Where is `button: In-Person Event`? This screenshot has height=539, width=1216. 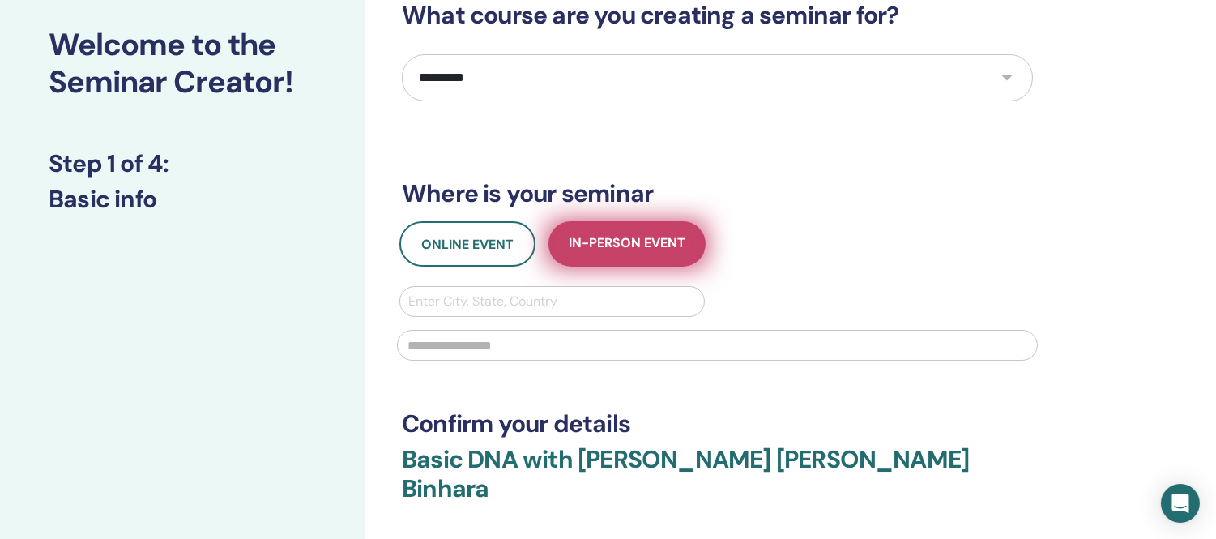 button: In-Person Event is located at coordinates (627, 244).